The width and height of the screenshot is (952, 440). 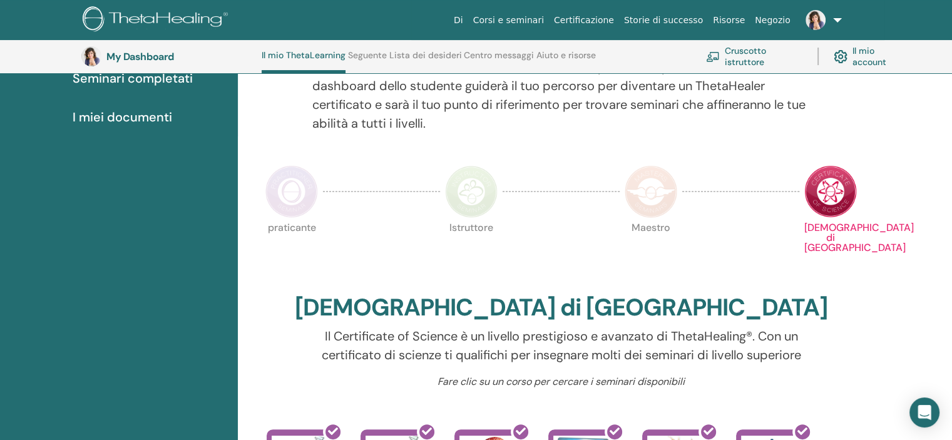 I want to click on a: Centro messaggi, so click(x=499, y=60).